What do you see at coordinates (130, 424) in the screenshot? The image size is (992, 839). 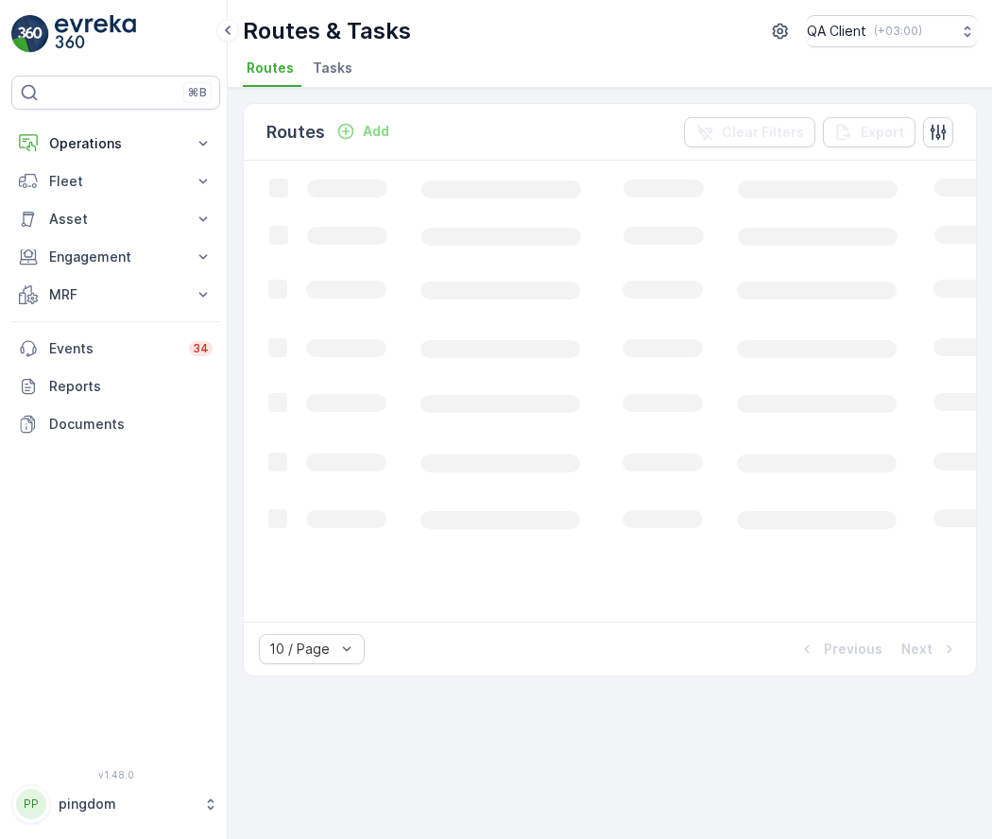 I see `p: Documents` at bounding box center [130, 424].